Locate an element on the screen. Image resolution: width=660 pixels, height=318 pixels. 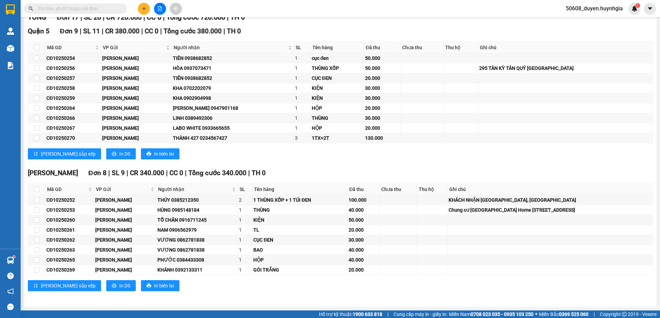
td: CĐ10250259 is located at coordinates (73, 98).